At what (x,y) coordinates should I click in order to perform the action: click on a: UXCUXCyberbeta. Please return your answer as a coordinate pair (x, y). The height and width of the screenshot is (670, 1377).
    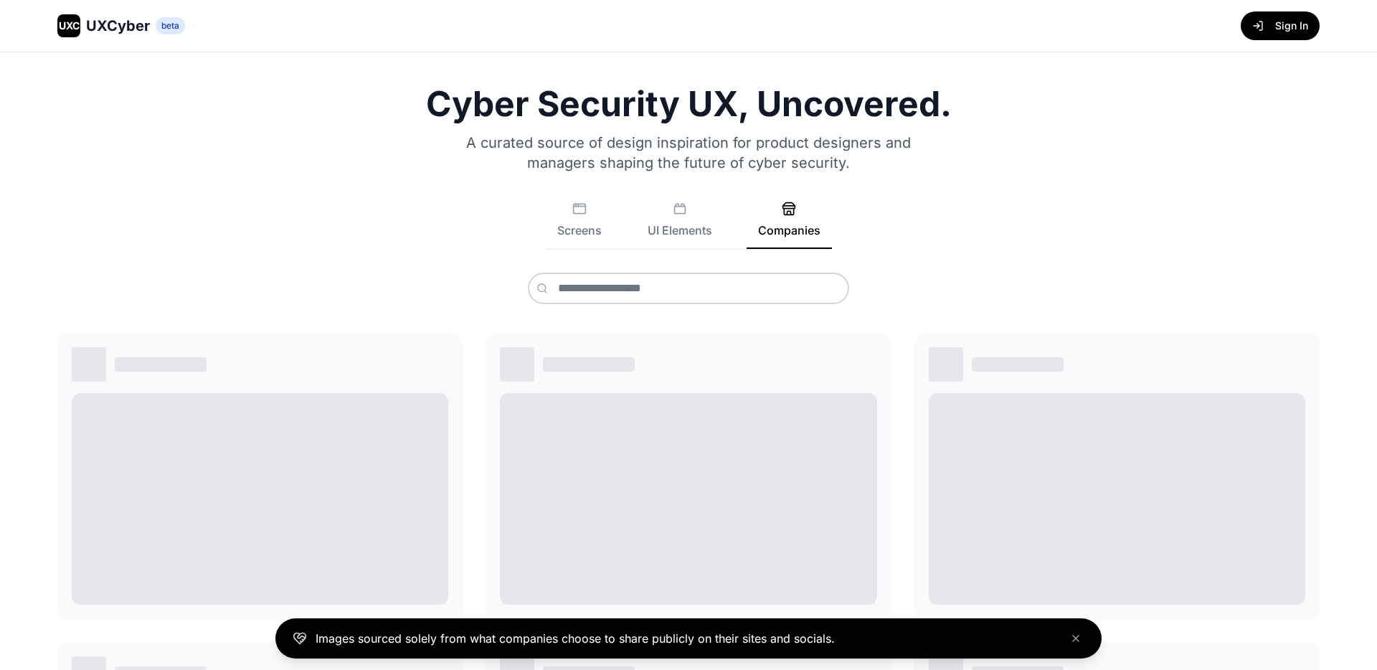
    Looking at the image, I should click on (121, 26).